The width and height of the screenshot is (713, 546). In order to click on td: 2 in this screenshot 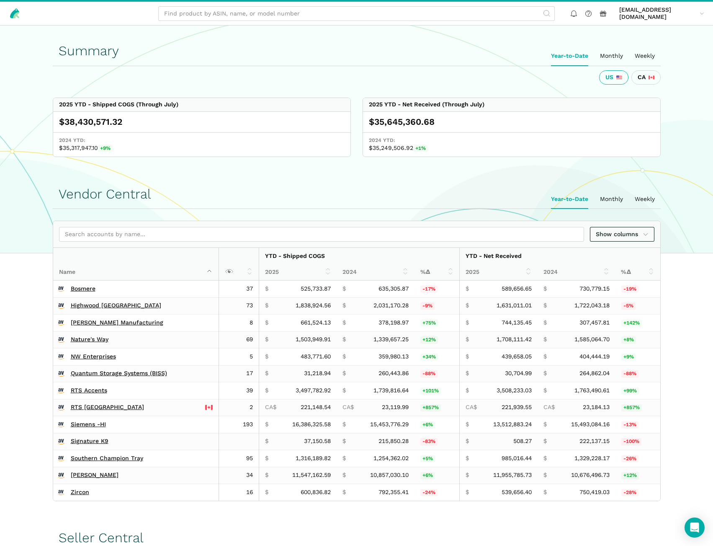, I will do `click(239, 408)`.